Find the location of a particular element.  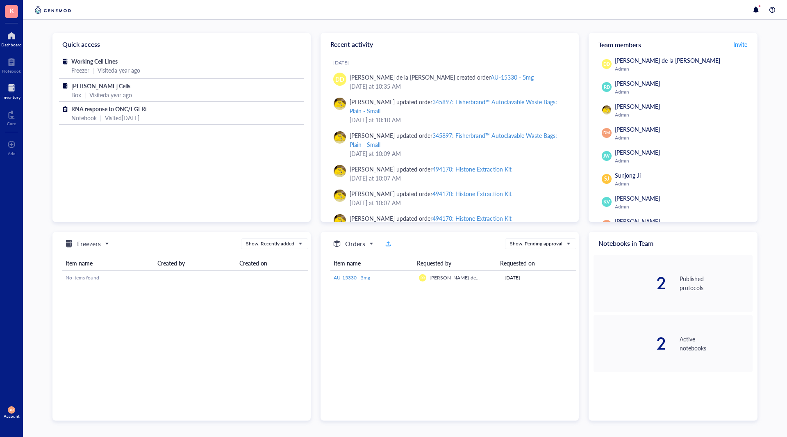

a: Core is located at coordinates (11, 117).